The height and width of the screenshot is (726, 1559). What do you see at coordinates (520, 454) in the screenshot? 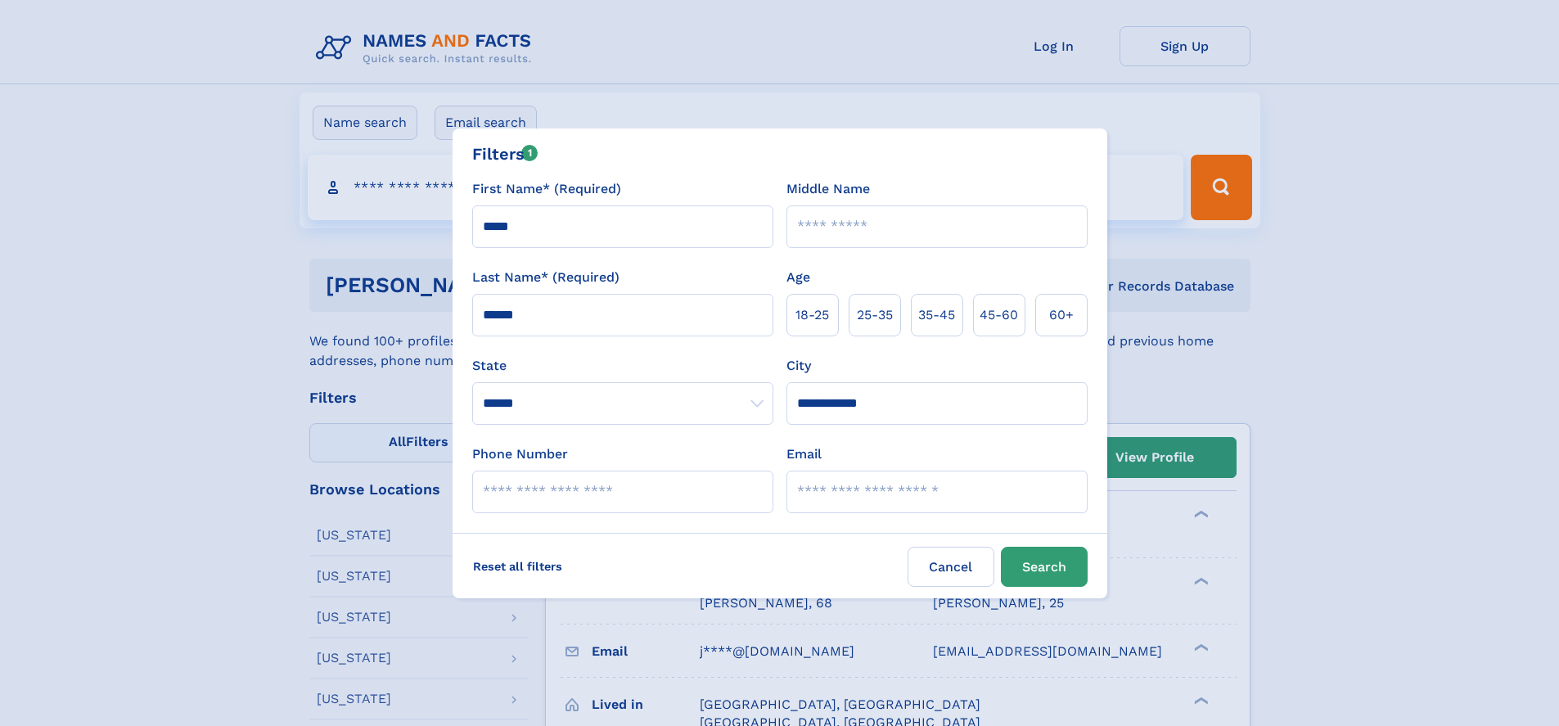
I see `label: Phone Number` at bounding box center [520, 454].